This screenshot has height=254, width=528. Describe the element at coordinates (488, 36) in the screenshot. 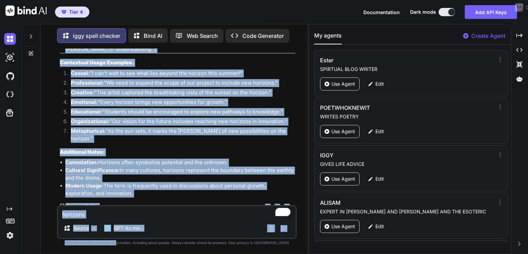

I see `p: Create Agent` at that location.